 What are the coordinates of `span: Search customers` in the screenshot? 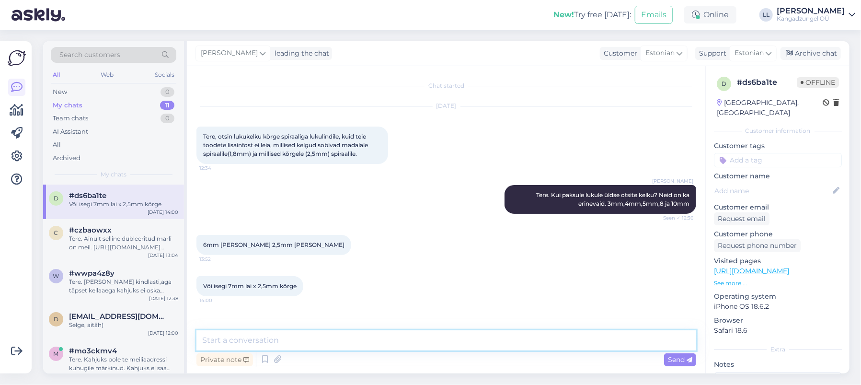 It's located at (90, 55).